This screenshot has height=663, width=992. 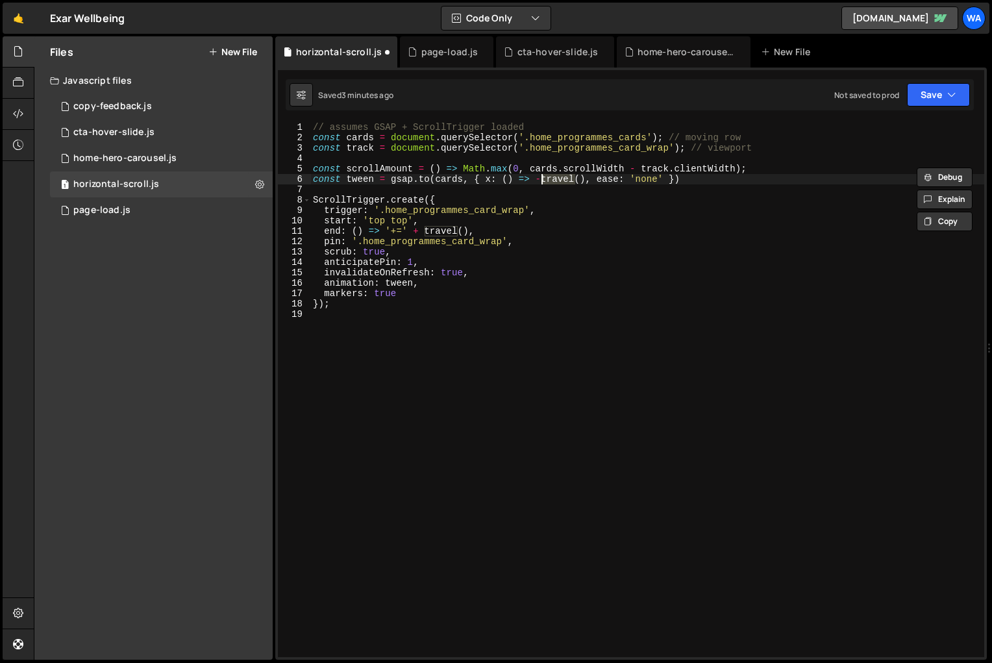 What do you see at coordinates (112, 106) in the screenshot?
I see `div: copy-feedback.js` at bounding box center [112, 106].